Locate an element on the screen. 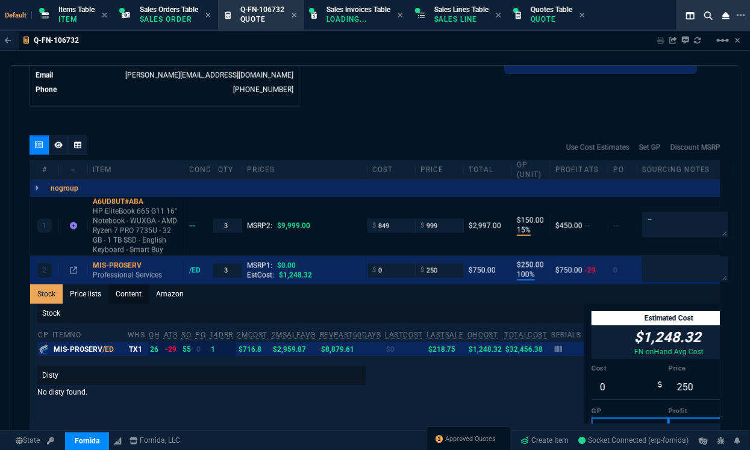  div: MSRP2: is located at coordinates (304, 226).